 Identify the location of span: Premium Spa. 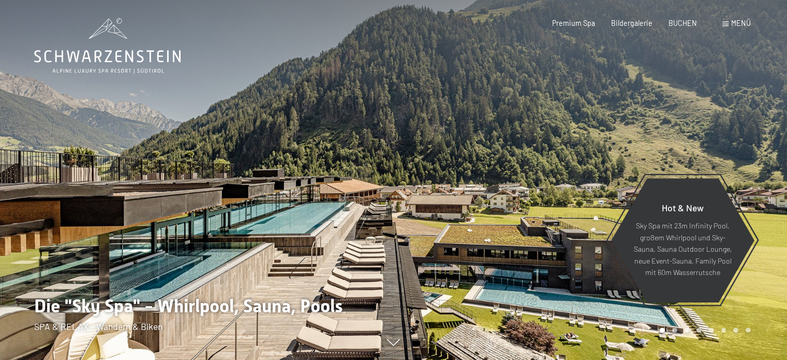
(574, 23).